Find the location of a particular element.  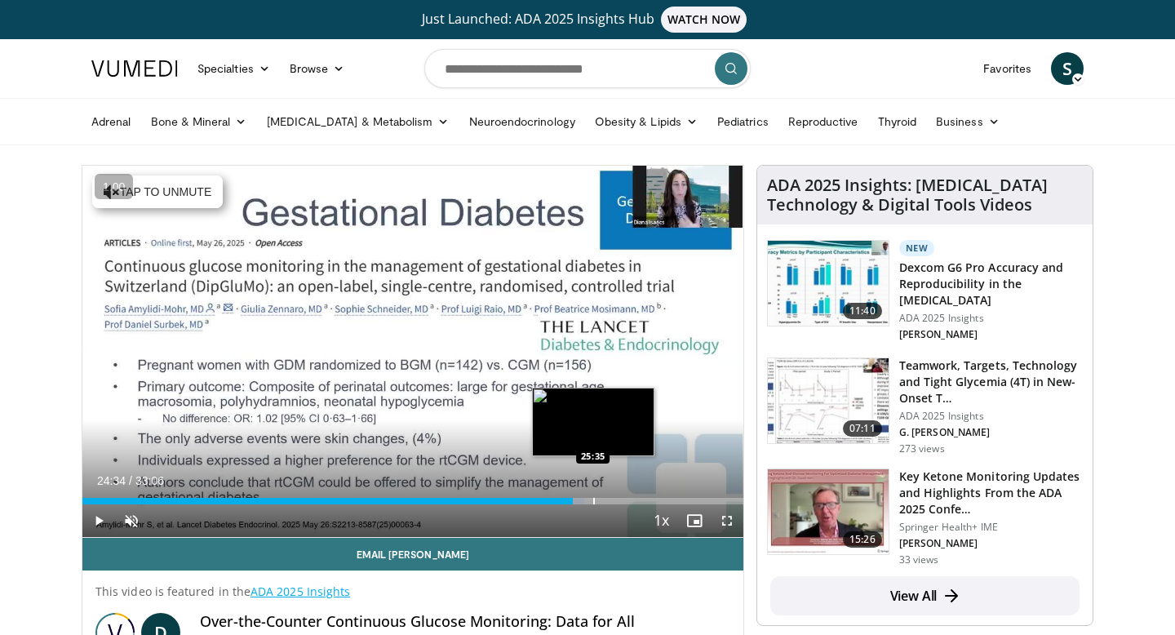

input: Search topics, interventions is located at coordinates (588, 69).